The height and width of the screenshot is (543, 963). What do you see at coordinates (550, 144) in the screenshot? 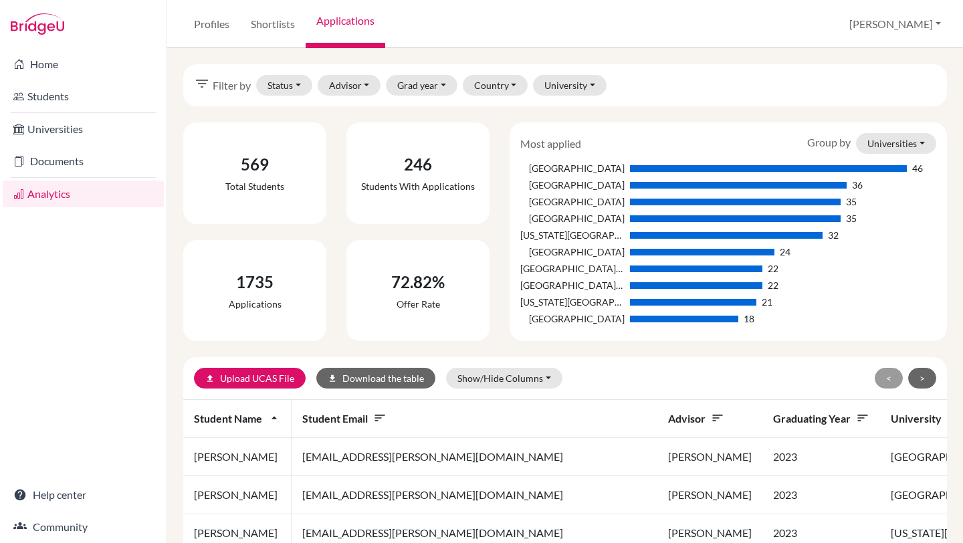
I see `div: Most applied` at bounding box center [550, 144].